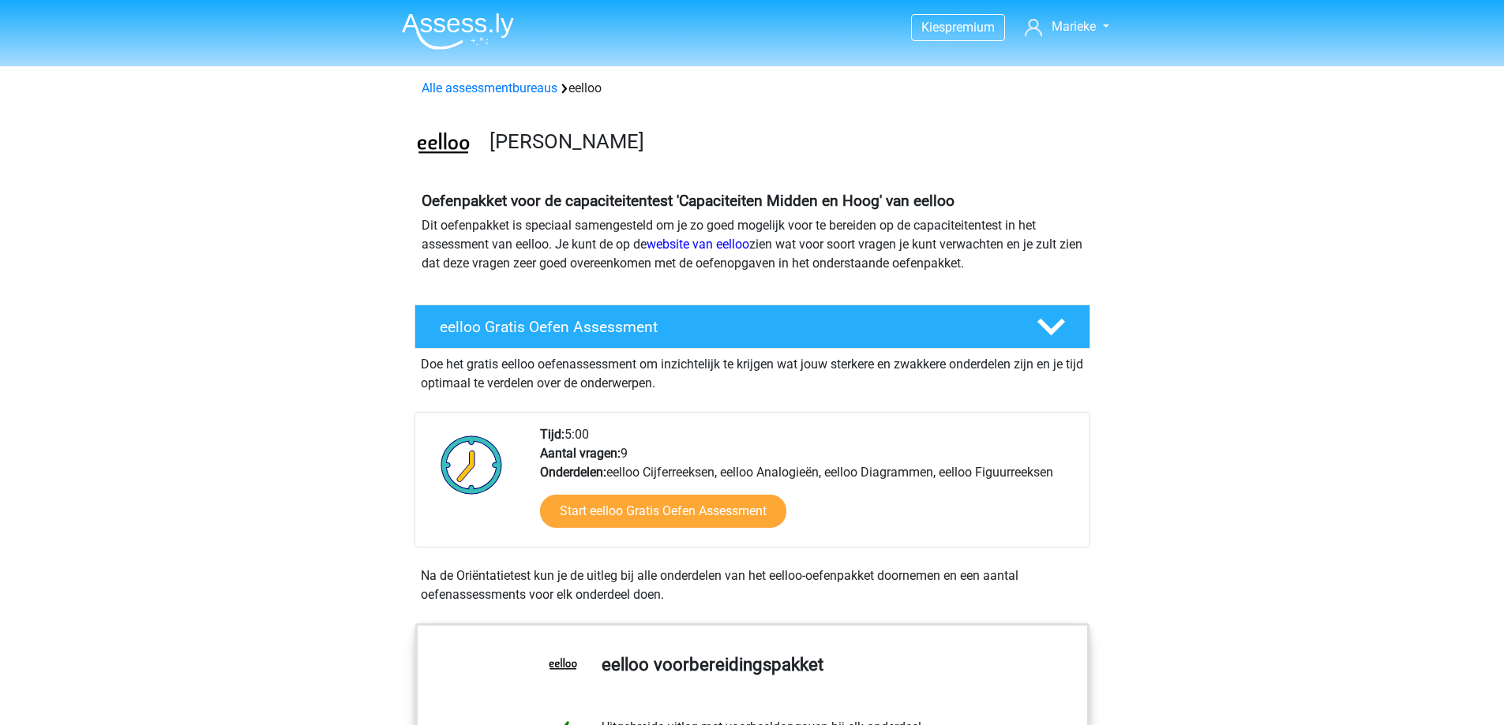 Image resolution: width=1504 pixels, height=725 pixels. What do you see at coordinates (458, 31) in the screenshot?
I see `img: Assessly` at bounding box center [458, 31].